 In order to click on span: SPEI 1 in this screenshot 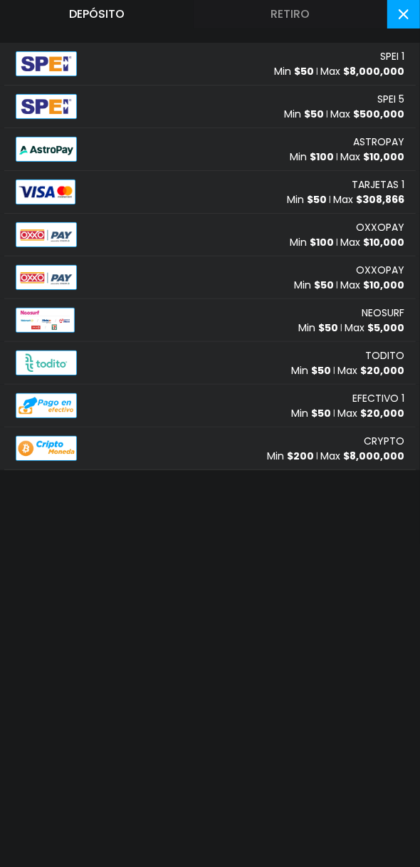, I will do `click(392, 56)`.